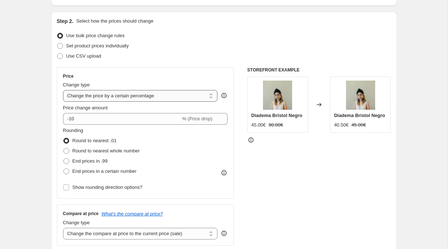 The width and height of the screenshot is (448, 249). Describe the element at coordinates (81, 213) in the screenshot. I see `h3: Compare at price` at that location.